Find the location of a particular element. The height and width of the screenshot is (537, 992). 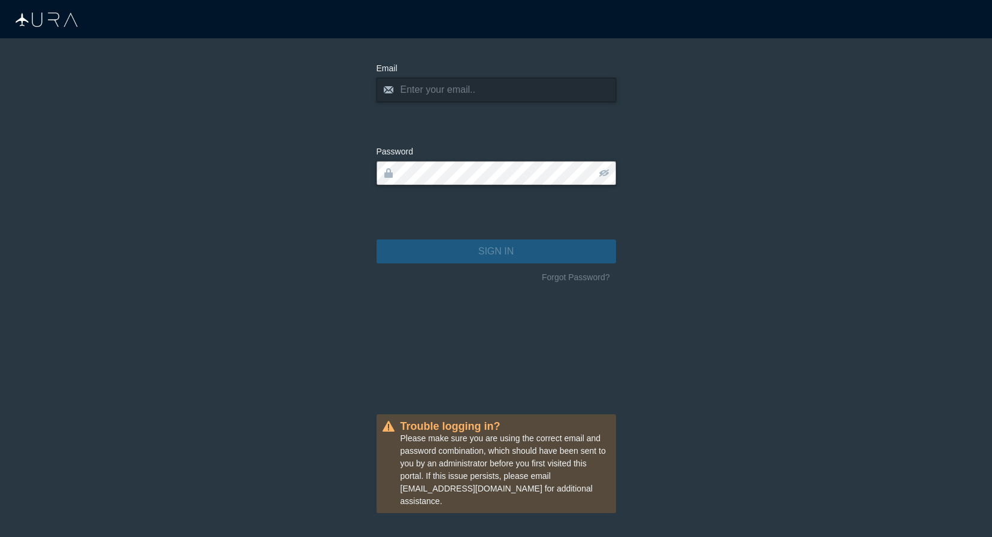

div: Please make sure you are using the correct email and password combination, which should have been... is located at coordinates (496, 463).